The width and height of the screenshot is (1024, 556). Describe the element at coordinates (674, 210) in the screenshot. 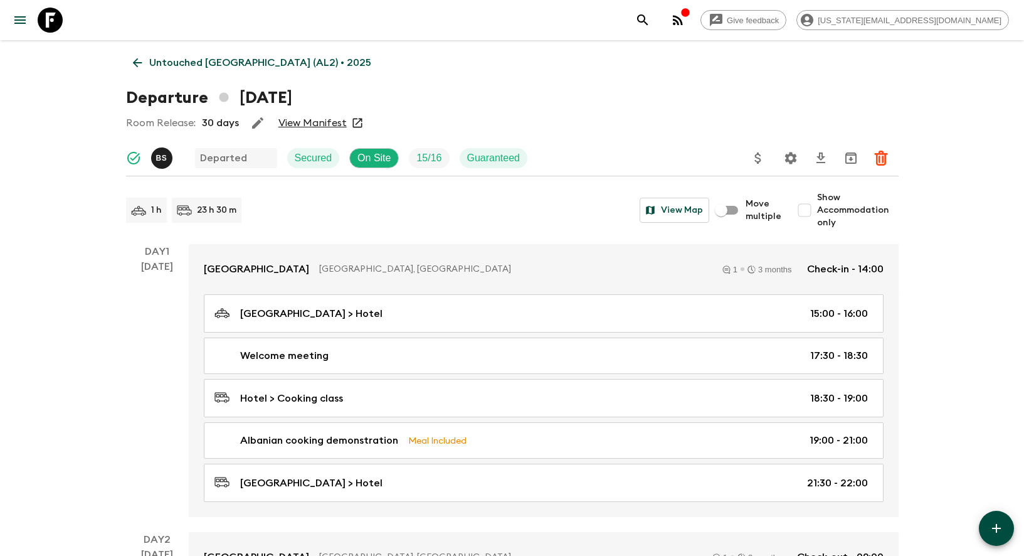

I see `button: View Map` at that location.